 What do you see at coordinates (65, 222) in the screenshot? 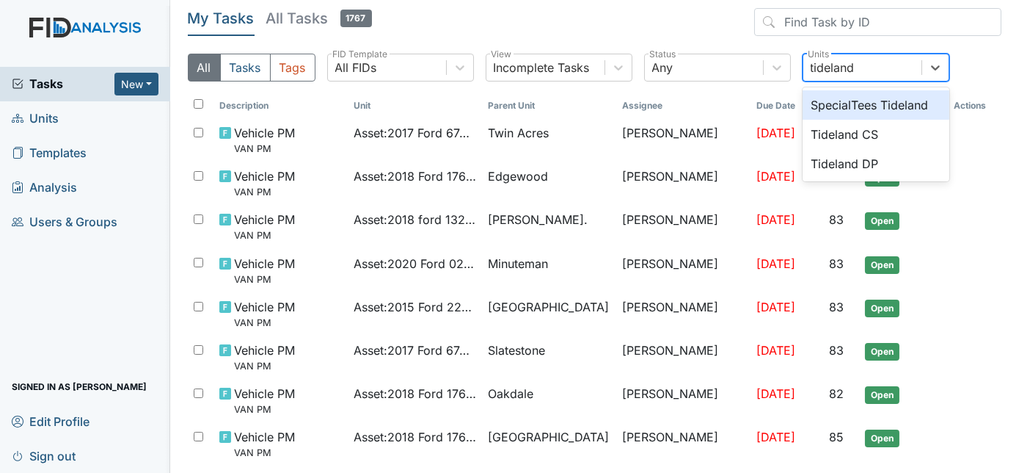
I see `span: Users & Groups` at bounding box center [65, 222].